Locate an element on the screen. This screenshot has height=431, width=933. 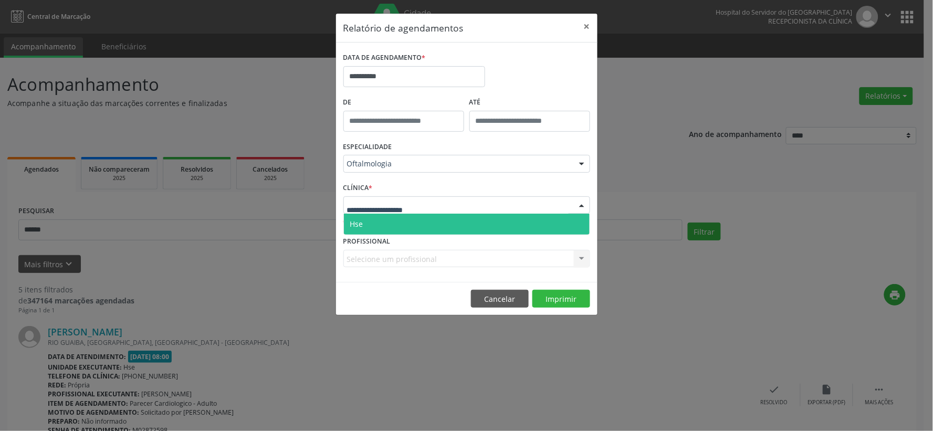
label: CLÍNICA is located at coordinates (358, 188).